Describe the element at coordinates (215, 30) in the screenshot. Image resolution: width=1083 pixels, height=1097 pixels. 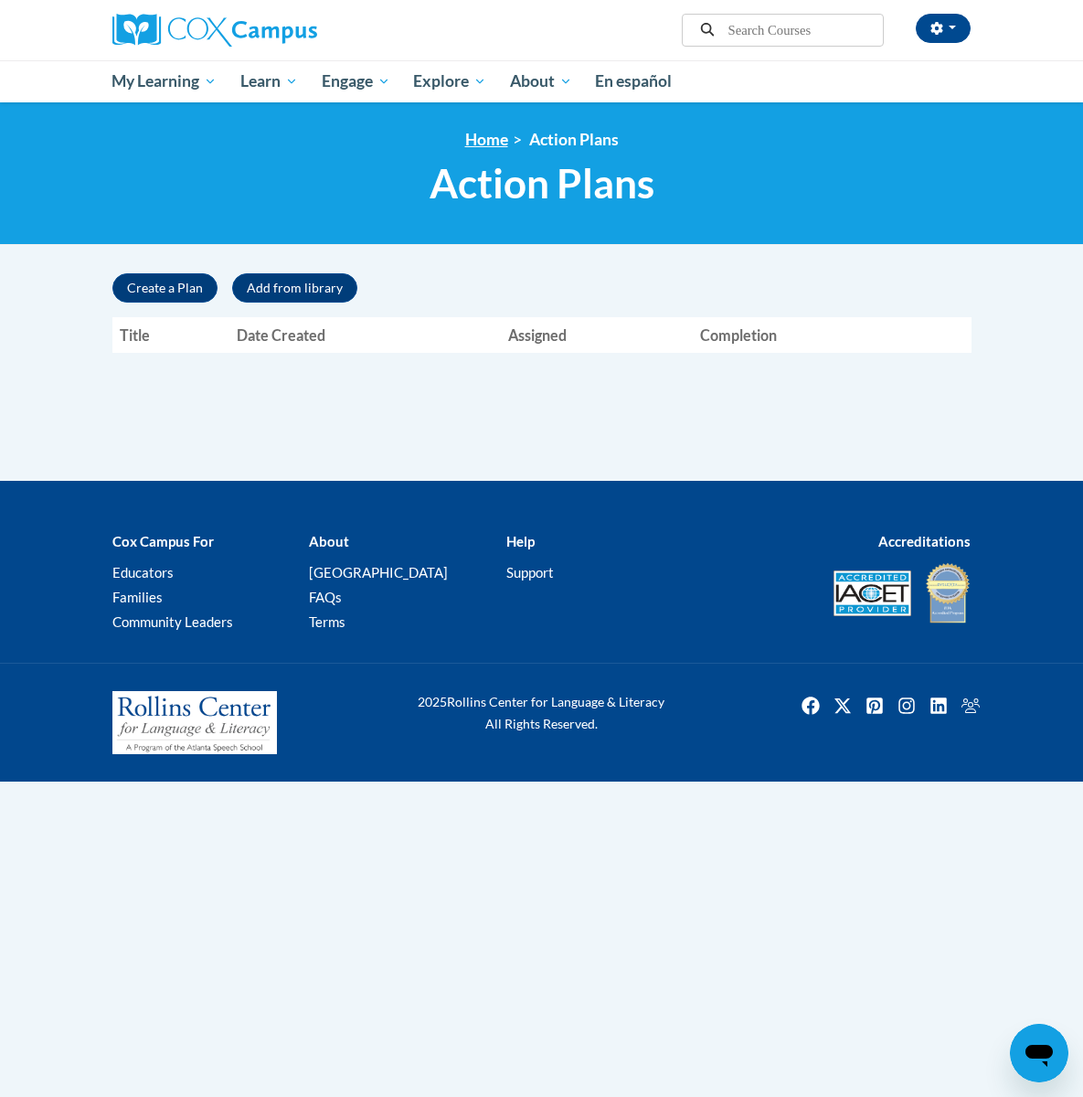
I see `a: Cox Campus` at that location.